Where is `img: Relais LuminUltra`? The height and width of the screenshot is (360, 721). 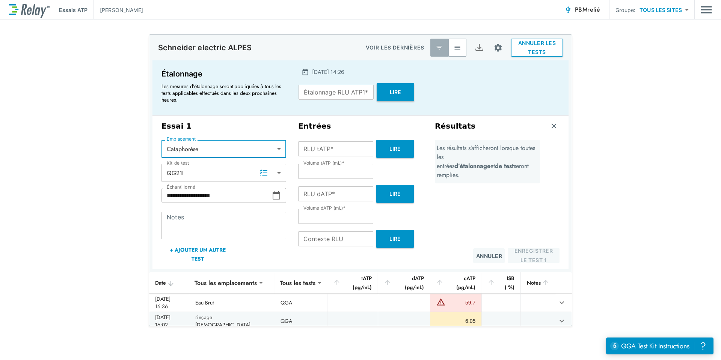
img: Relais LuminUltra is located at coordinates (29, 10).